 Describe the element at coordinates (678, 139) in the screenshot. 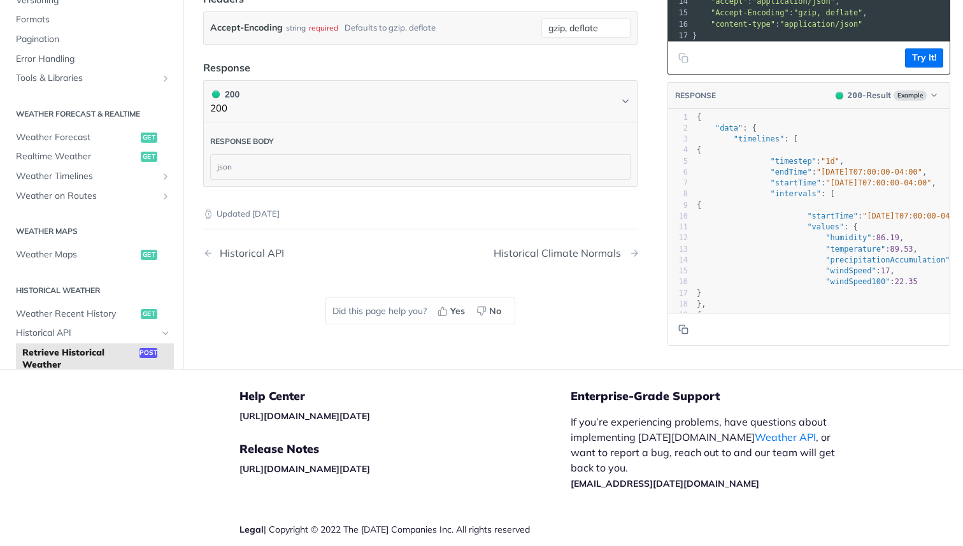

I see `div: 3` at that location.